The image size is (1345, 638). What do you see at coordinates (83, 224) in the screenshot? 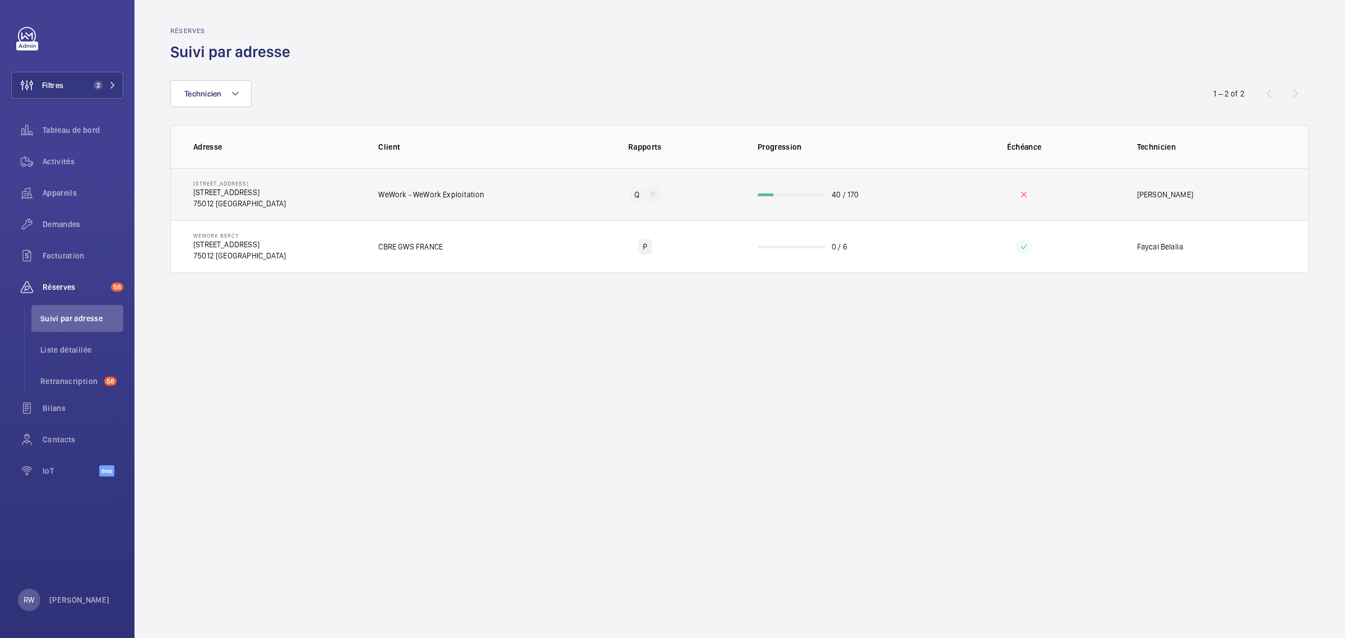
I see `span: Demandes` at bounding box center [83, 224].